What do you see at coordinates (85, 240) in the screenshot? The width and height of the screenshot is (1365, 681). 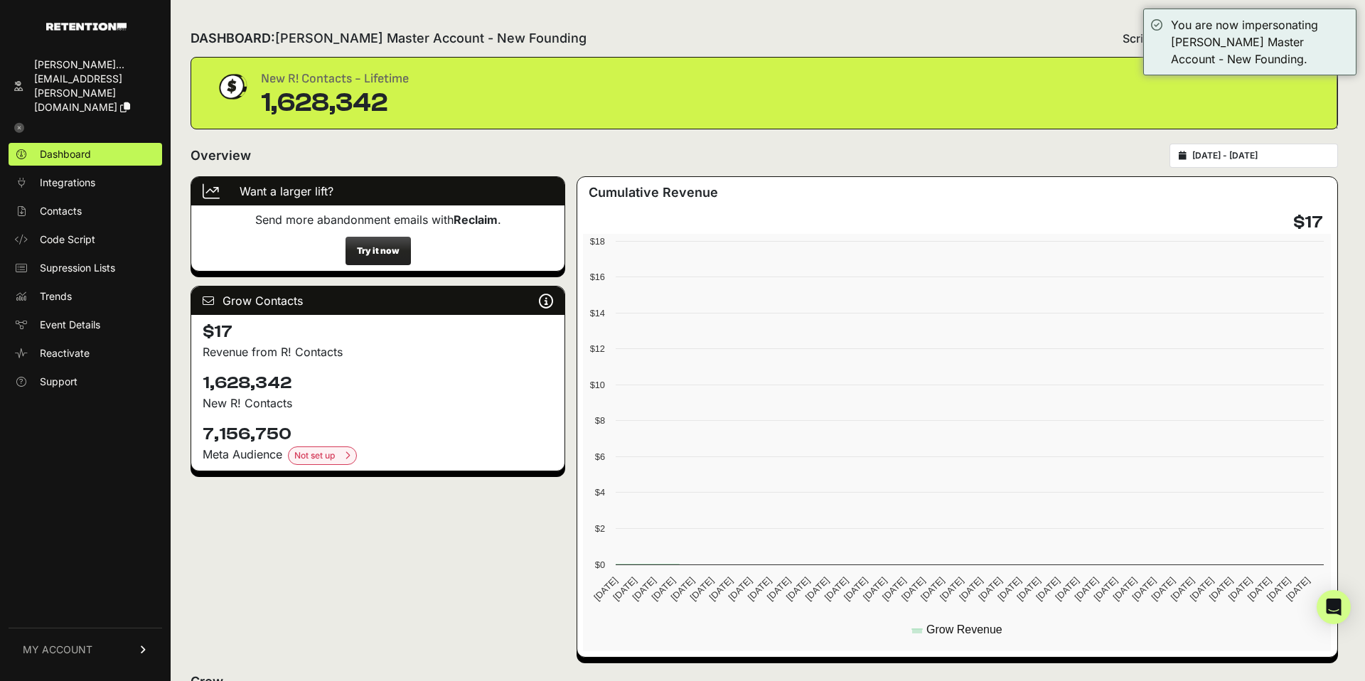 I see `a: Code Script` at bounding box center [85, 240].